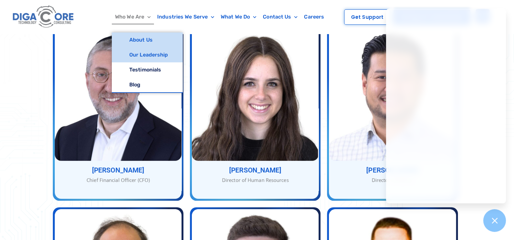 The height and width of the screenshot is (240, 514). What do you see at coordinates (133, 17) in the screenshot?
I see `a: Who We Are` at bounding box center [133, 17].